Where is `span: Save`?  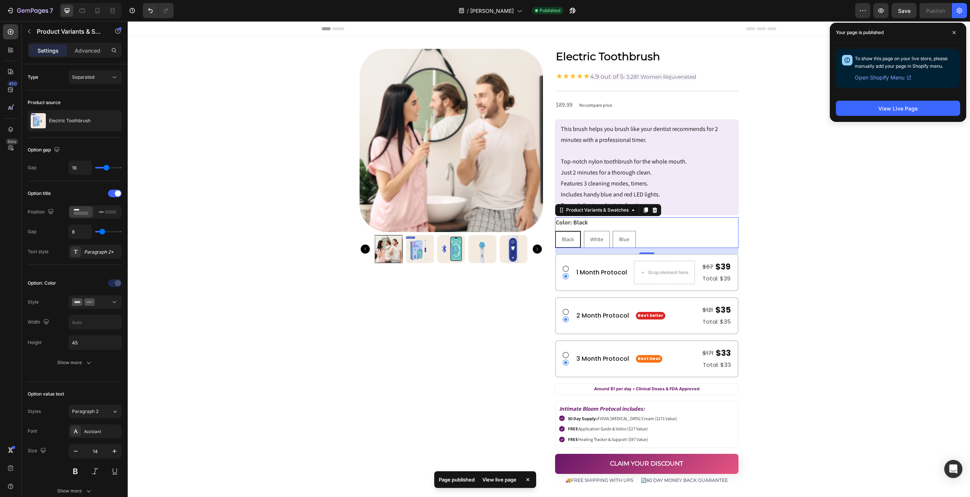 span: Save is located at coordinates (904, 11).